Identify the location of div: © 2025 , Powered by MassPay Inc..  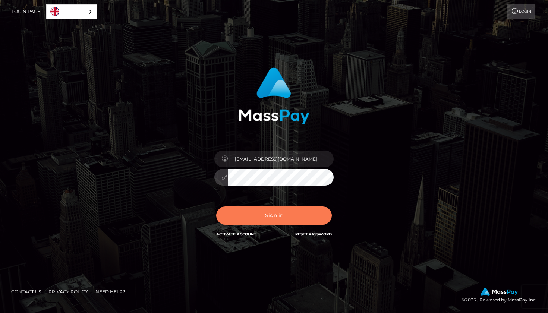
(502, 296).